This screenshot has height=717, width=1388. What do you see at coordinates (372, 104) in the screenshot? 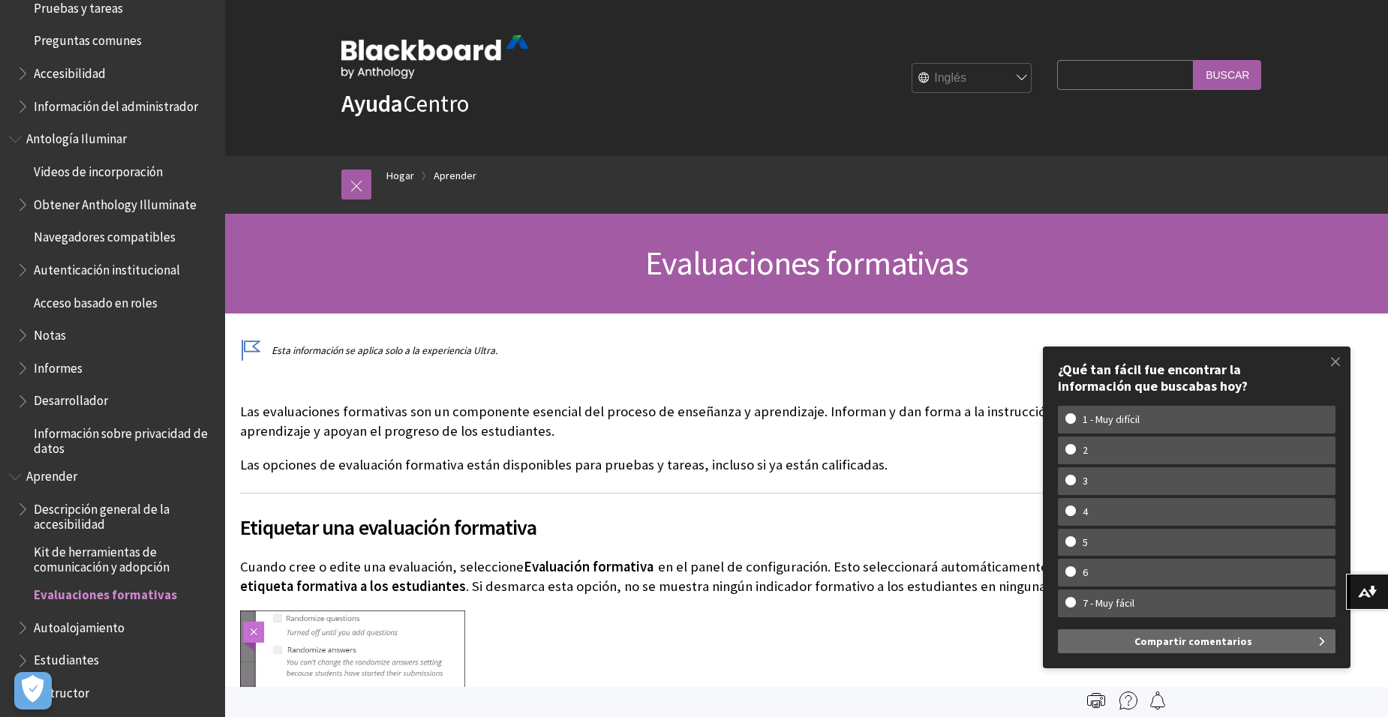
I see `strong: Ayuda` at bounding box center [372, 104].